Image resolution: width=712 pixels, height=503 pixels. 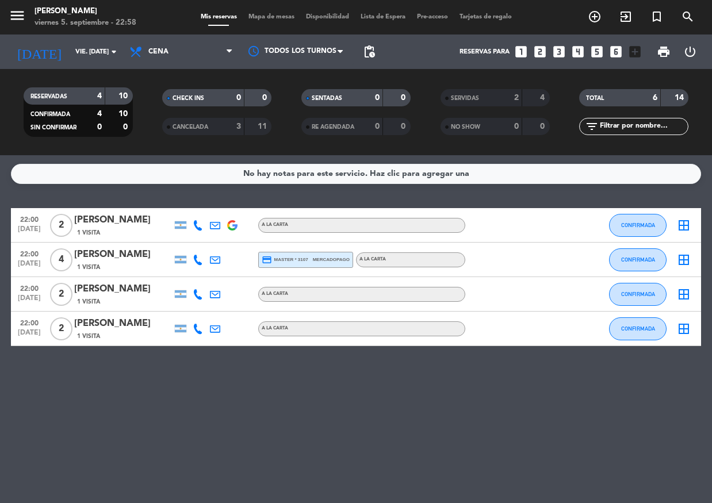 What do you see at coordinates (158, 52) in the screenshot?
I see `span: Cena` at bounding box center [158, 52].